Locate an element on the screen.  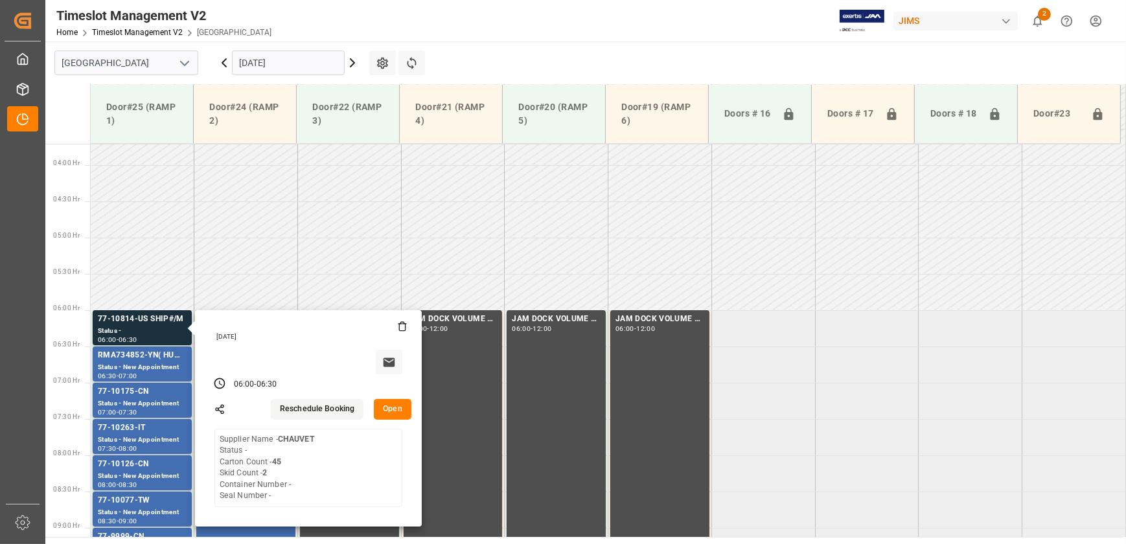
div: Doors # 16 is located at coordinates (748, 114).